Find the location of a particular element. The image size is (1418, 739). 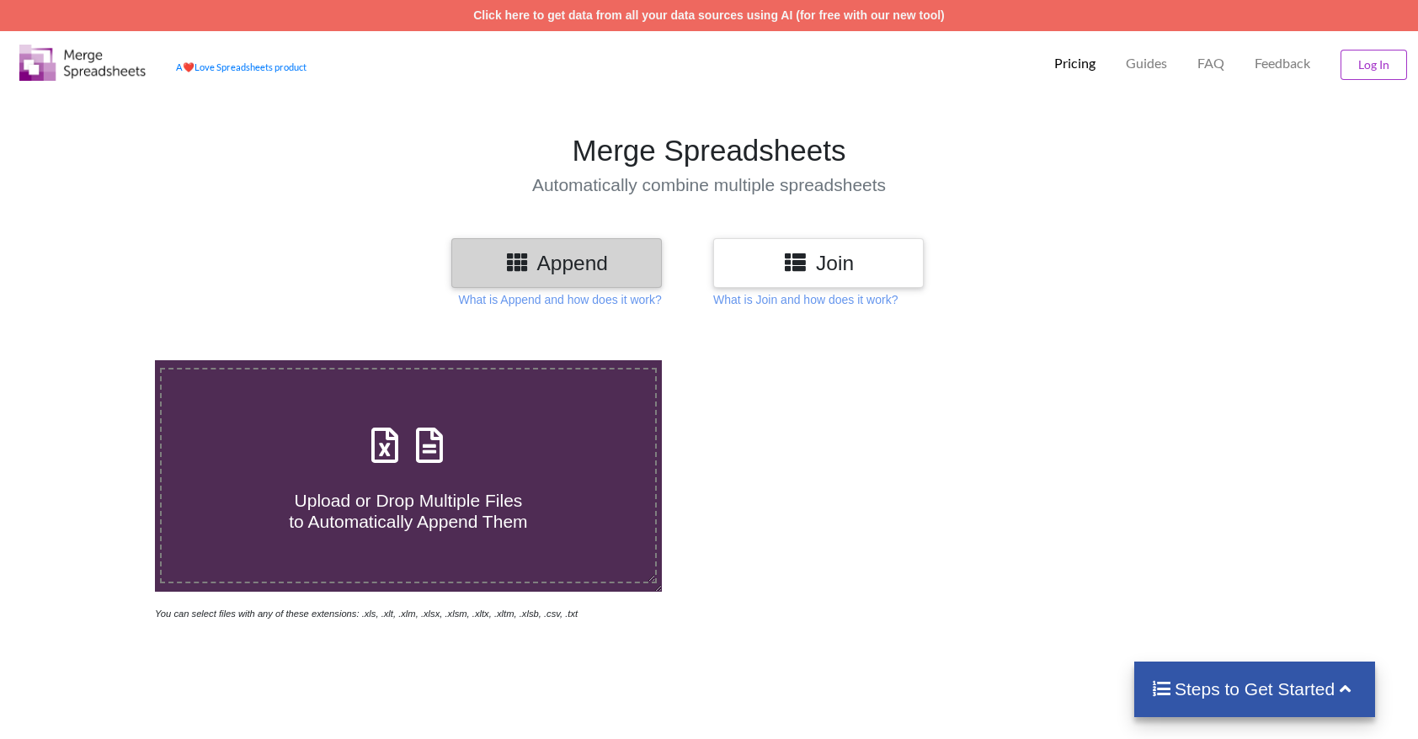

p: FAQ is located at coordinates (1211, 63).